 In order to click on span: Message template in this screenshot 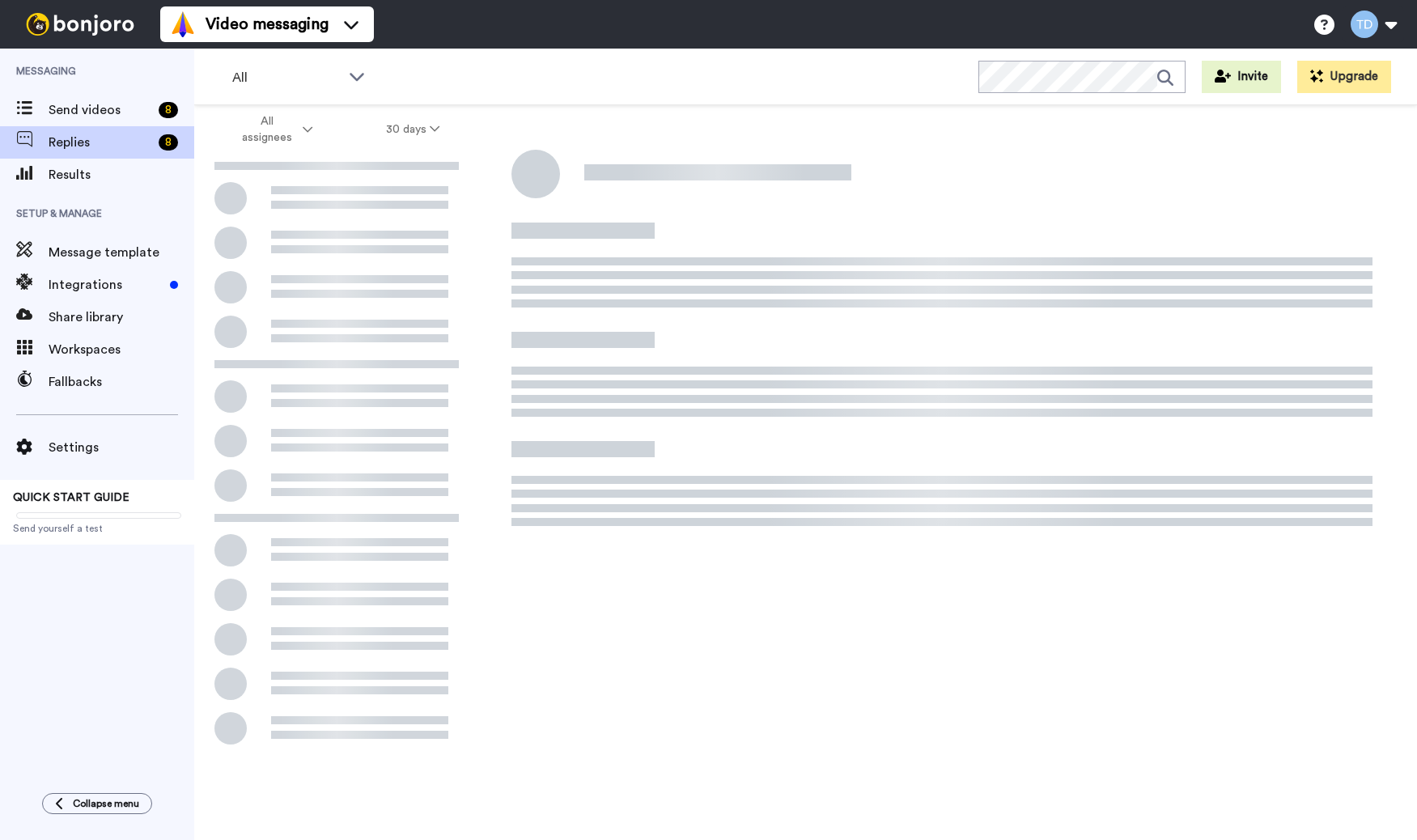, I will do `click(121, 252)`.